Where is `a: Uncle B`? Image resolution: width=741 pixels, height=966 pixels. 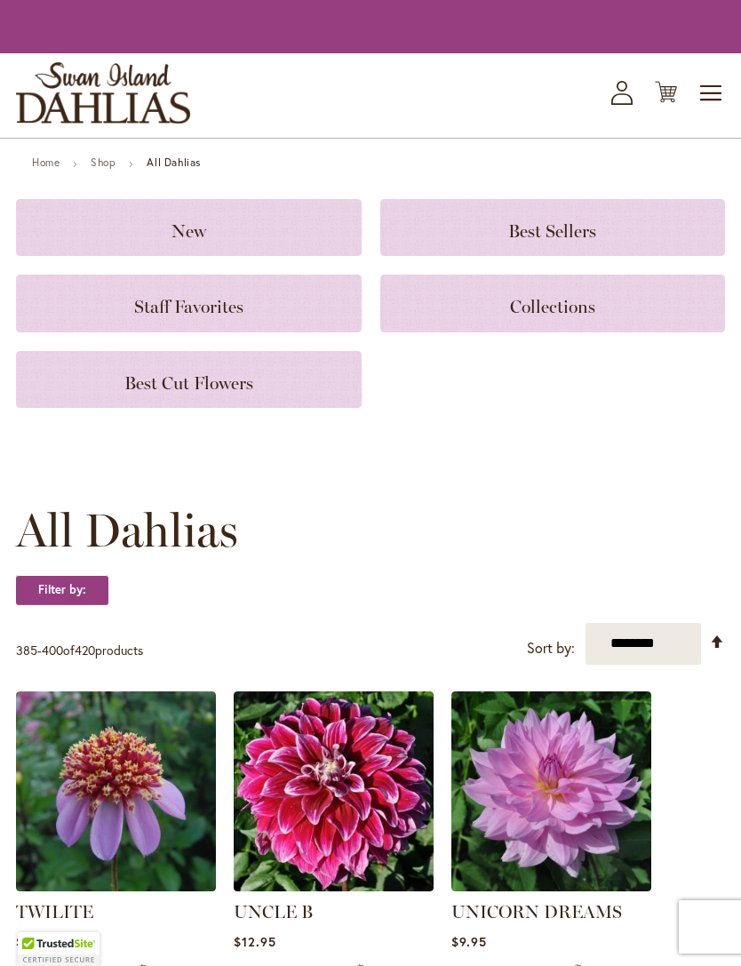 a: Uncle B is located at coordinates (333, 886).